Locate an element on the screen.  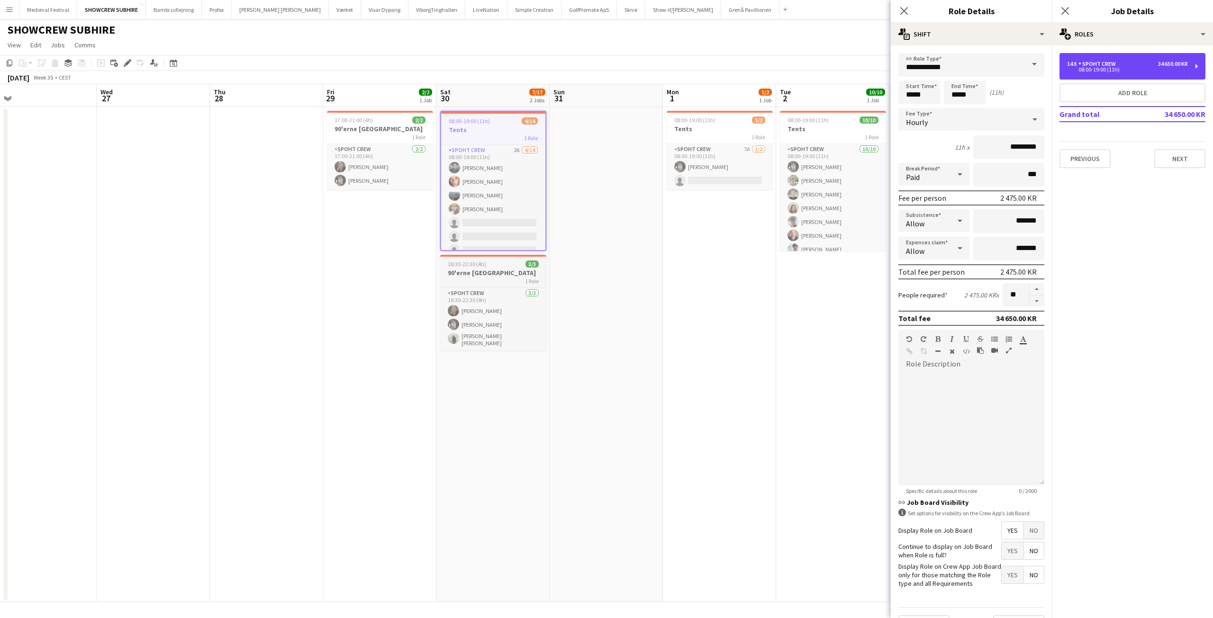
span: 29 is located at coordinates (330, 98).